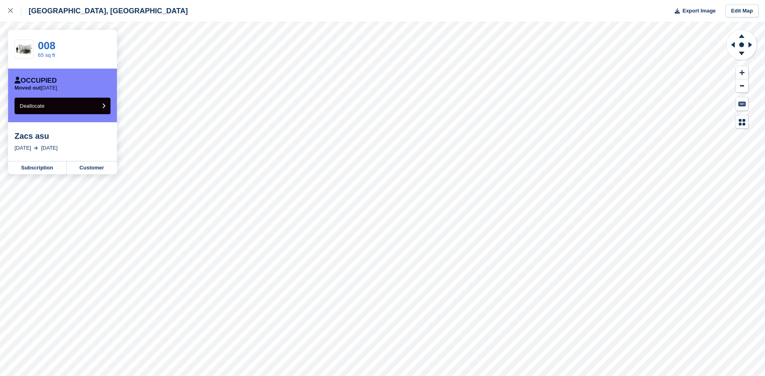  I want to click on span: Deallocate, so click(32, 106).